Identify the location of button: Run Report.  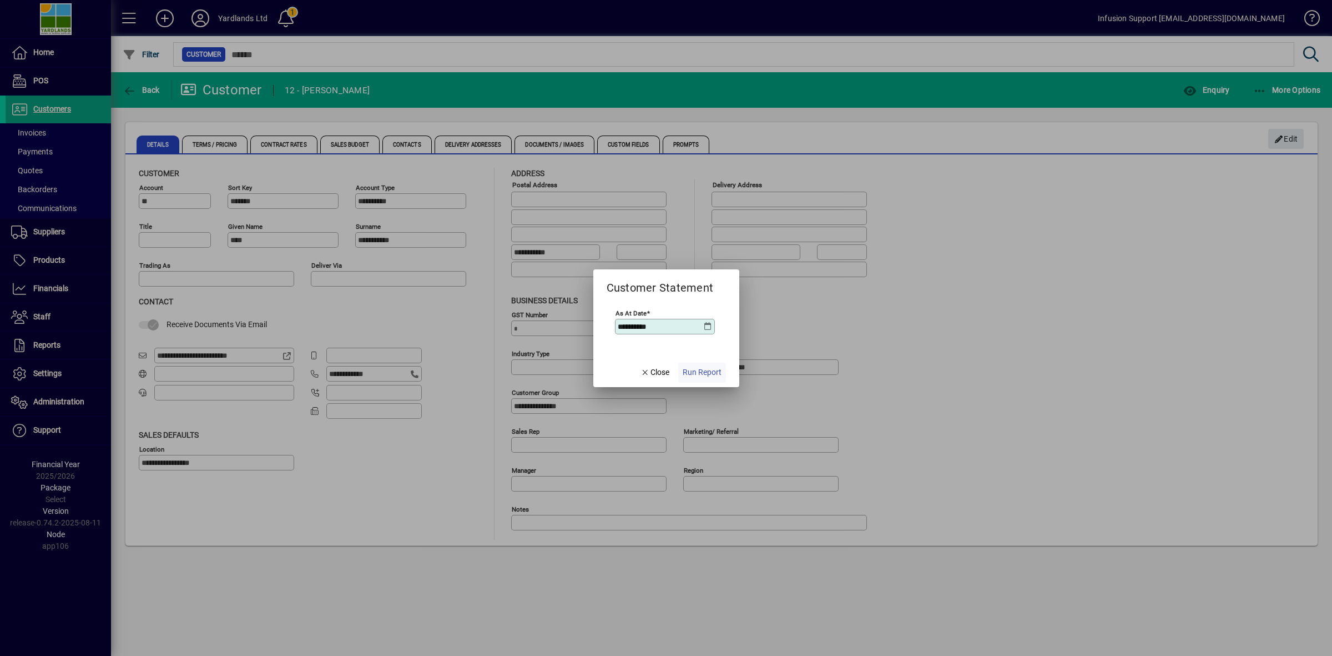
(702, 373).